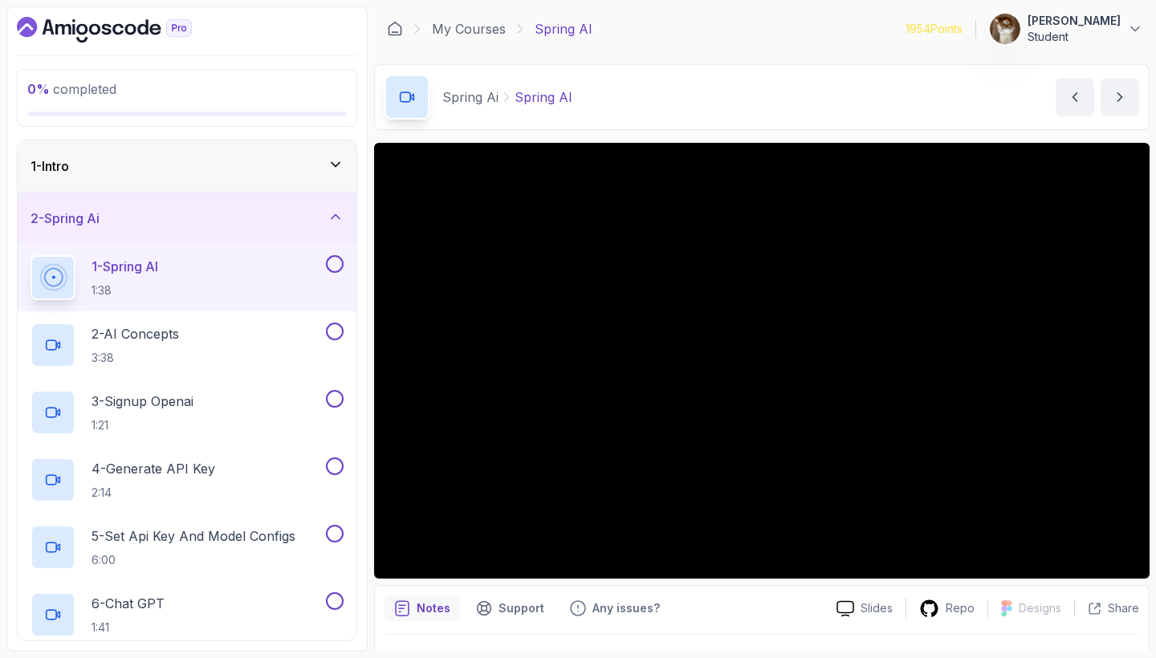 The image size is (1156, 658). Describe the element at coordinates (1075, 97) in the screenshot. I see `button: previous content` at that location.